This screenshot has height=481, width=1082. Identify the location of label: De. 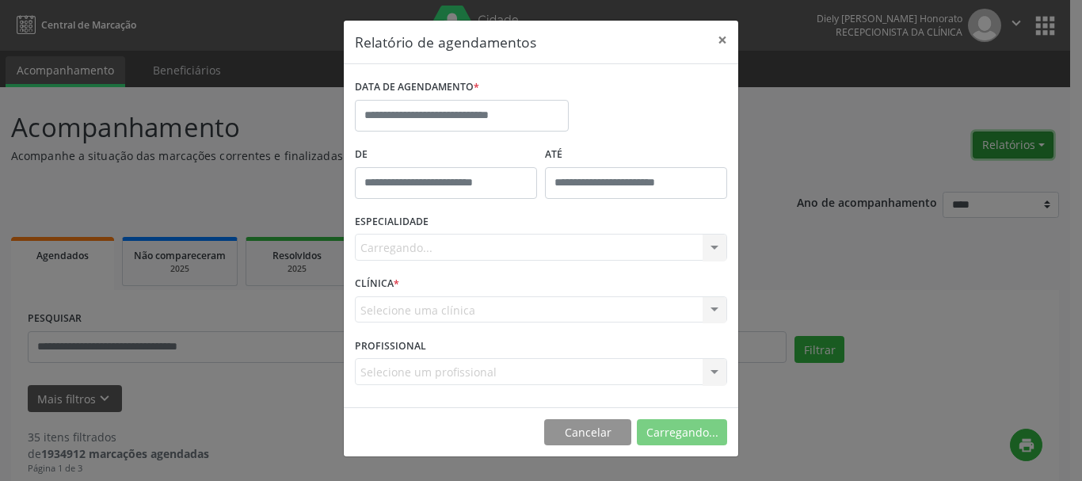
(446, 154).